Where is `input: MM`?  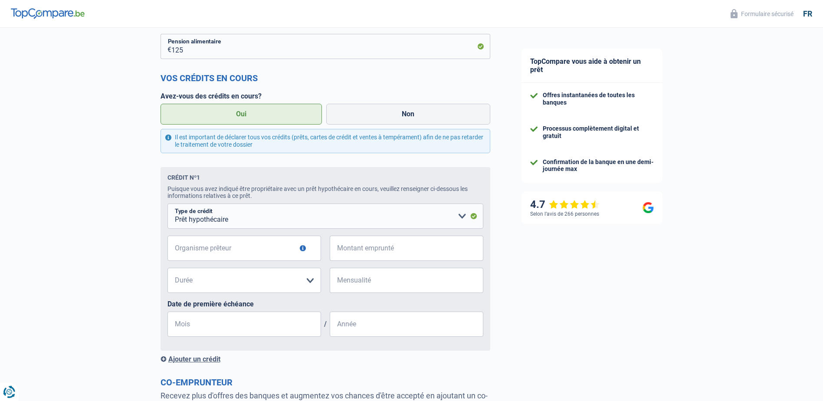
input: MM is located at coordinates (244, 324).